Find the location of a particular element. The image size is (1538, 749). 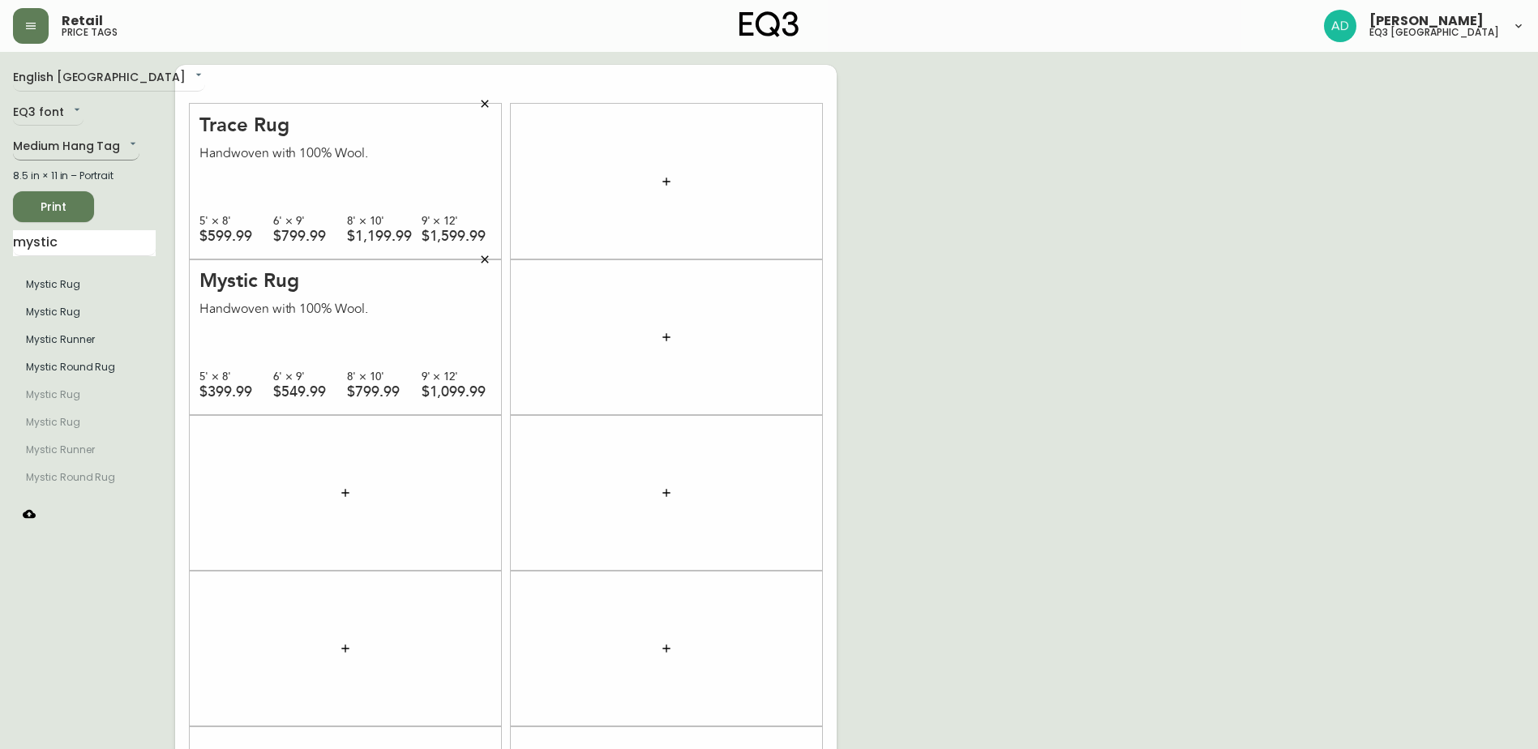

div: EQ3 font is located at coordinates (48, 113).